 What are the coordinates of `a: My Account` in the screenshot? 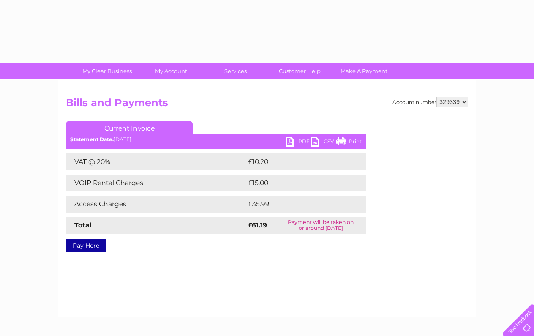 It's located at (171, 71).